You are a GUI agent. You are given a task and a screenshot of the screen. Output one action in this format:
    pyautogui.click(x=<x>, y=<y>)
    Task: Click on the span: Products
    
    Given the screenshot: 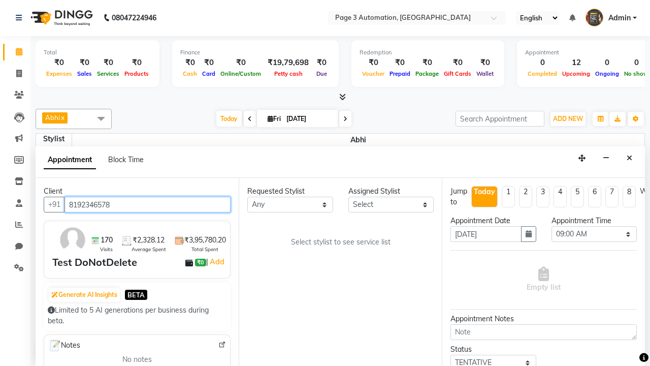 What is the action you would take?
    pyautogui.click(x=137, y=74)
    